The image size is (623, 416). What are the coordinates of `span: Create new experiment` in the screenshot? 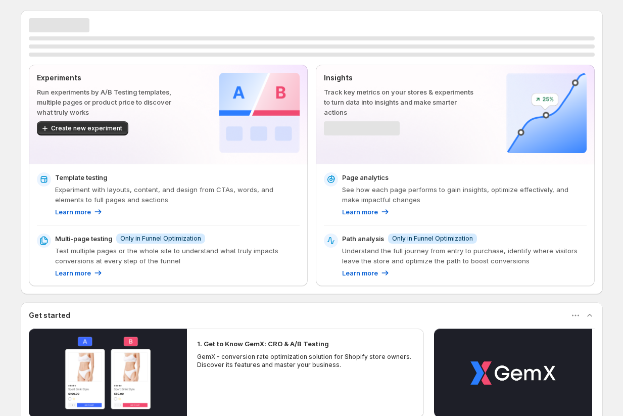 It's located at (86, 128).